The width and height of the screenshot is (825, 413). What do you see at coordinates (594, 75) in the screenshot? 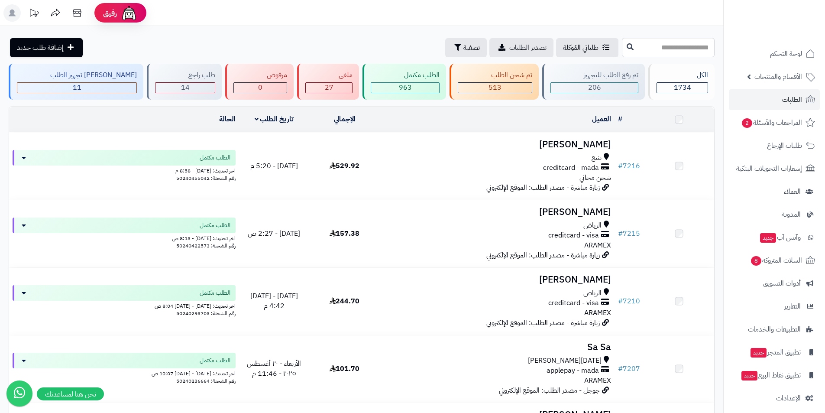
I see `div: تم رفع الطلب للتجهيز` at bounding box center [594, 75].